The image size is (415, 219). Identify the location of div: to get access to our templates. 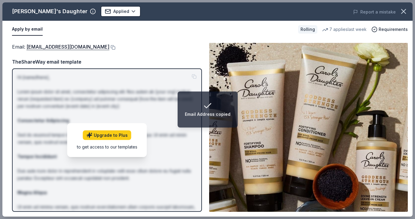
(107, 147).